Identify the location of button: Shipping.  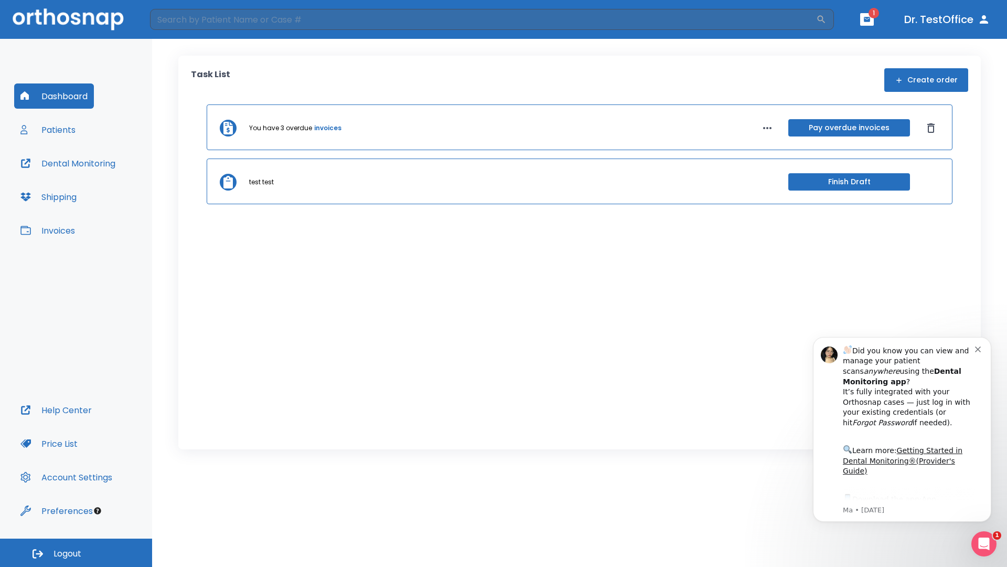
(48, 197).